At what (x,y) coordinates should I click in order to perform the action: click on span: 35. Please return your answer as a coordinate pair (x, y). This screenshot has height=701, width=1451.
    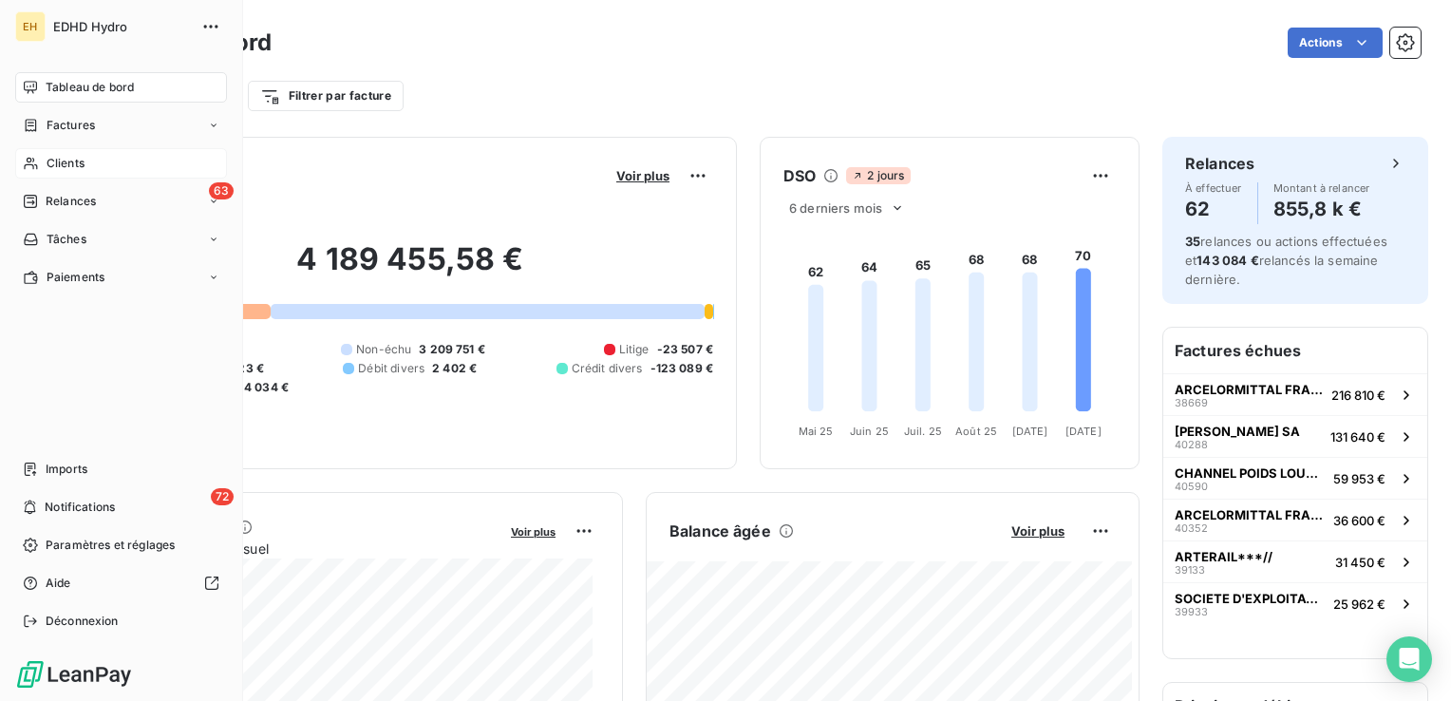
    Looking at the image, I should click on (1193, 241).